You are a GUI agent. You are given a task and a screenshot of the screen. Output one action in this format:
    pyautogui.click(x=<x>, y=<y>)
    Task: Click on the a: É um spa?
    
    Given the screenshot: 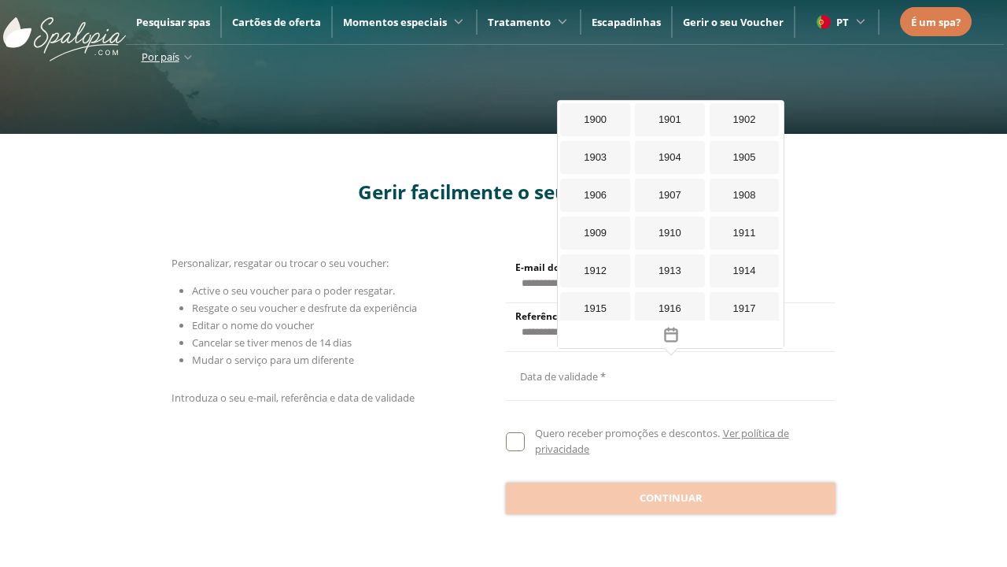 What is the action you would take?
    pyautogui.click(x=936, y=22)
    